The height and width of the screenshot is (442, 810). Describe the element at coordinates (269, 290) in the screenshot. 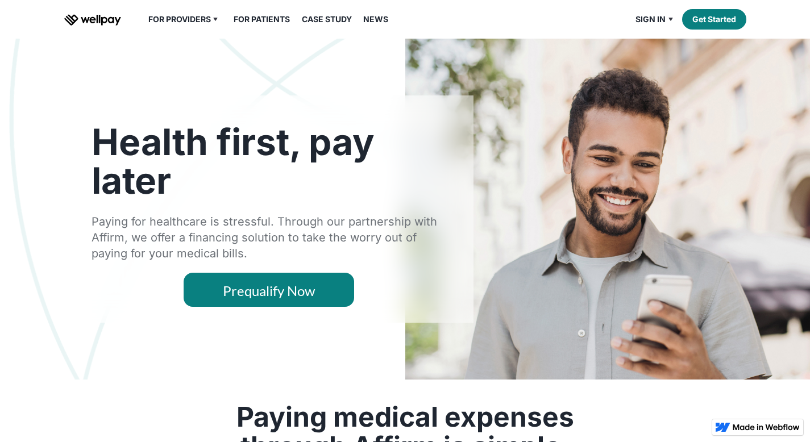

I see `a: Prequalify Now` at that location.